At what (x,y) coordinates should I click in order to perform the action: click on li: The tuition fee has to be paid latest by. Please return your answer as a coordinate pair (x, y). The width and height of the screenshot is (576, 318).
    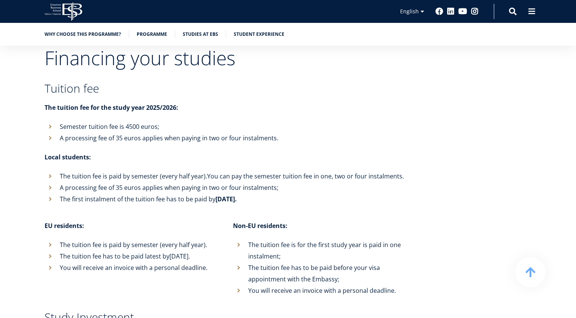
    Looking at the image, I should click on (131, 256).